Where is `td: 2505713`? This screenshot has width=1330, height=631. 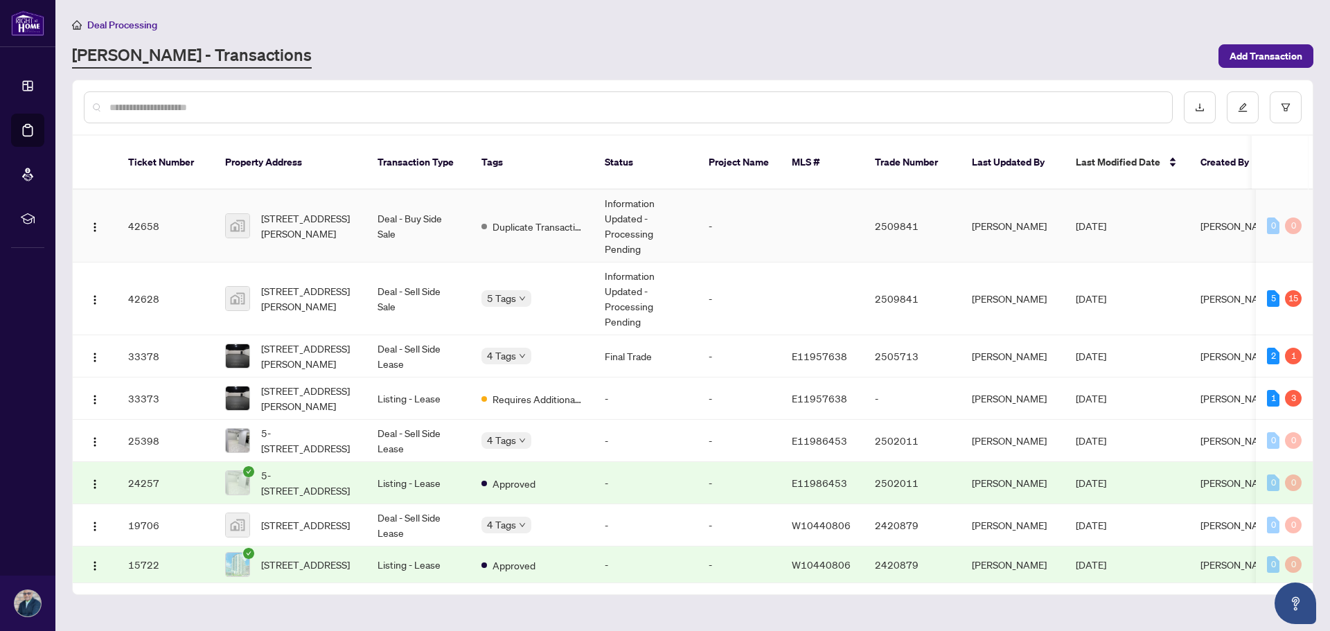
td: 2505713 is located at coordinates (912, 356).